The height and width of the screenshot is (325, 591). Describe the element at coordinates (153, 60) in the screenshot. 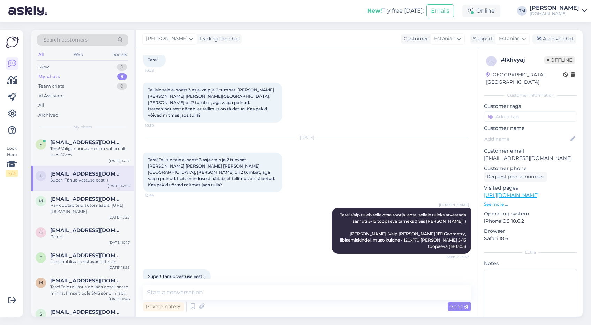

I see `span: Tere!` at that location.